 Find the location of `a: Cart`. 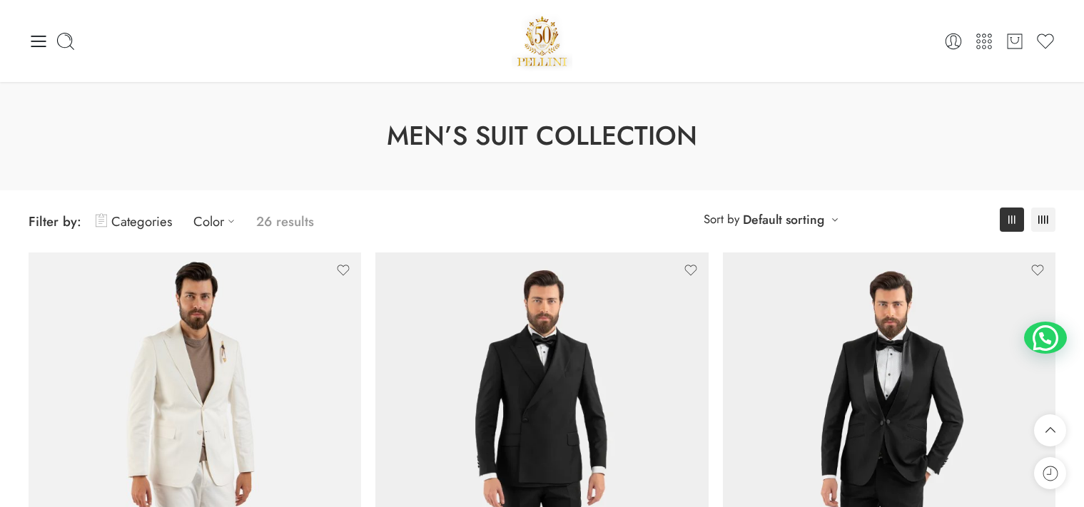

a: Cart is located at coordinates (1015, 41).